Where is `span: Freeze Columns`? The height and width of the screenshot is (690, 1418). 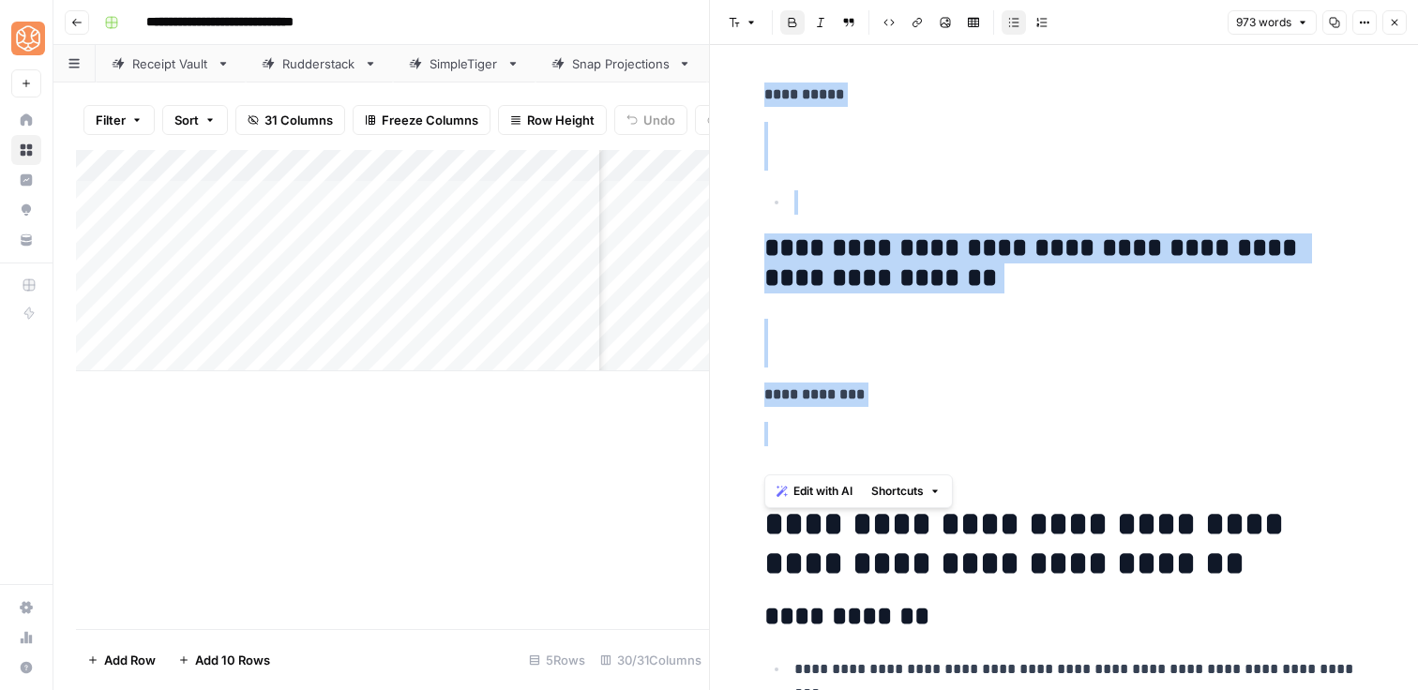
span: Freeze Columns is located at coordinates (430, 120).